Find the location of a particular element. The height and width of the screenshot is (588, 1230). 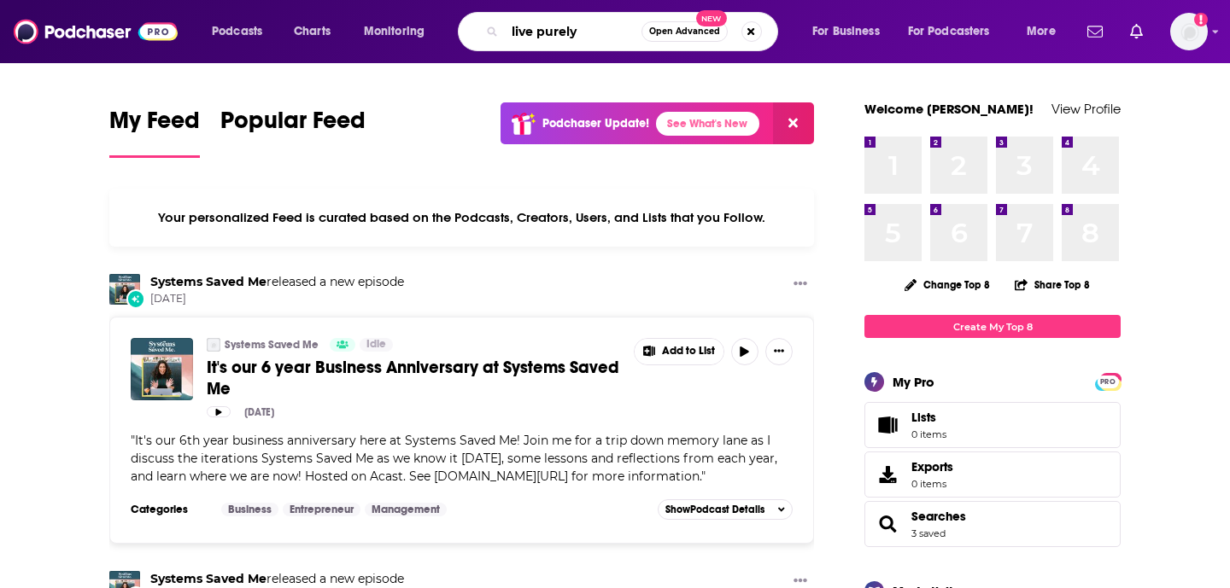

span: It's our 6 year Business Anniversary at Systems Saved Me is located at coordinates (412, 378).